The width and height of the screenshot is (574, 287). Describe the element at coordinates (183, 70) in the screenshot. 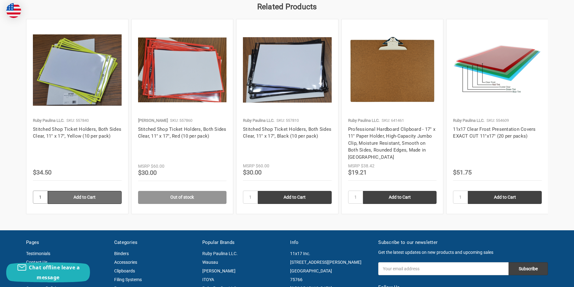

I see `a: Stitched Shop Ticket Holders, Both Sides Clear, 11" x 17", Red` at that location.